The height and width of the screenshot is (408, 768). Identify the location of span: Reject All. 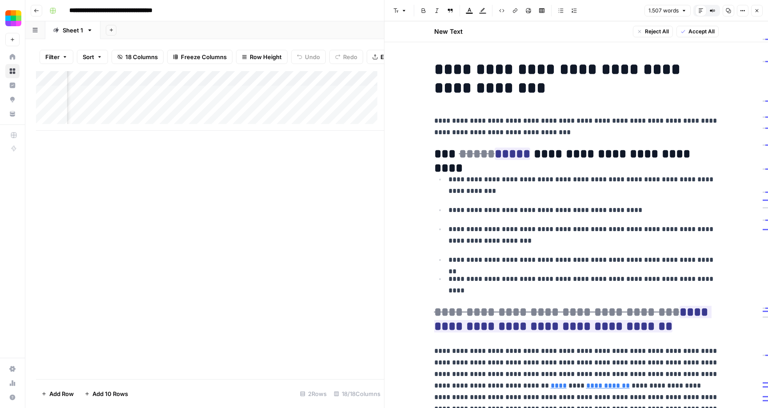
(657, 32).